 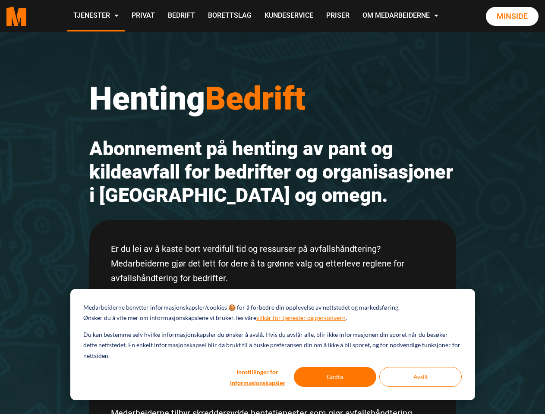 What do you see at coordinates (301, 318) in the screenshot?
I see `a: vilkår for tjenester og personvern` at bounding box center [301, 318].